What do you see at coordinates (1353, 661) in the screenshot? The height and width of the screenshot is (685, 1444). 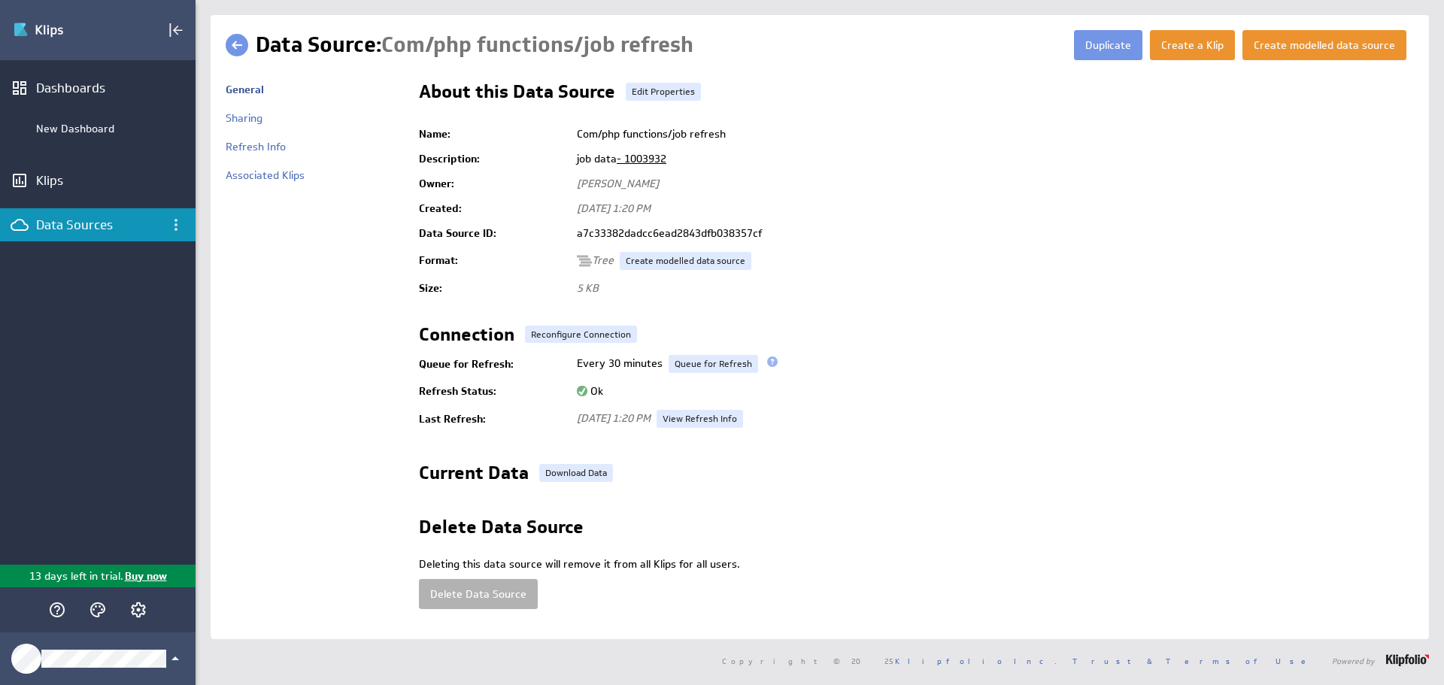 I see `span: Powered by` at bounding box center [1353, 661].